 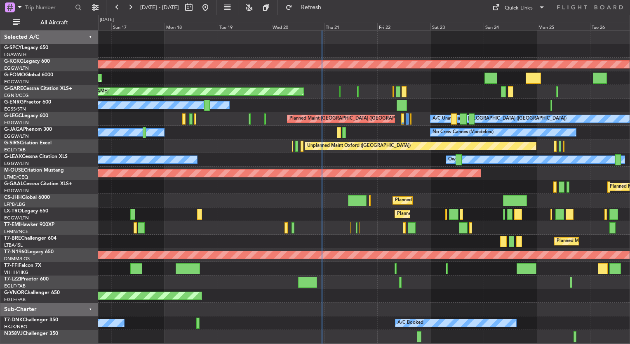 What do you see at coordinates (13, 334) in the screenshot?
I see `span: N358VJ` at bounding box center [13, 334].